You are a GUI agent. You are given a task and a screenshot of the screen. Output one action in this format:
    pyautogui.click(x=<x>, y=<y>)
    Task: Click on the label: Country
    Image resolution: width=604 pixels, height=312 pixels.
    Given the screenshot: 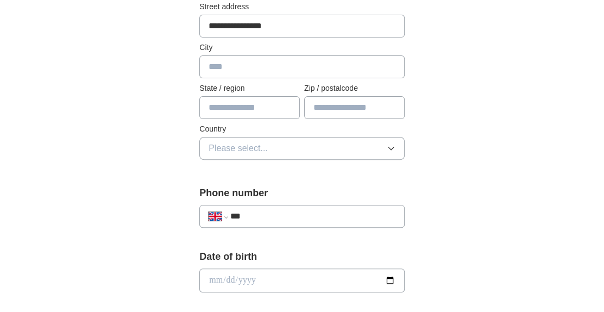 What is the action you would take?
    pyautogui.click(x=302, y=129)
    